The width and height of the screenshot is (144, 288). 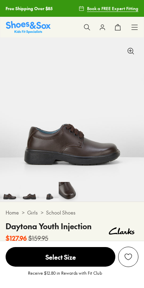 What do you see at coordinates (113, 8) in the screenshot?
I see `span: Book a FREE Expert Fitting` at bounding box center [113, 8].